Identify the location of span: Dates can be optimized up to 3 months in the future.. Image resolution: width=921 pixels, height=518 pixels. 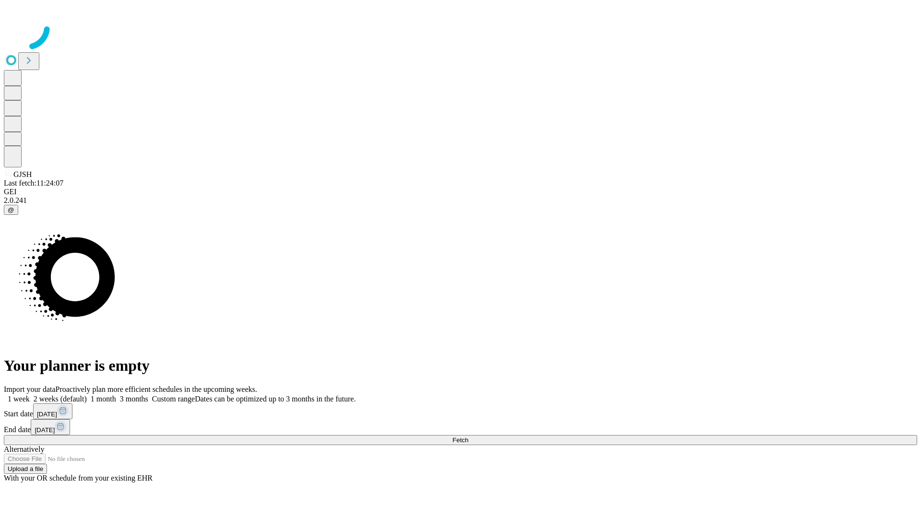
(275, 399).